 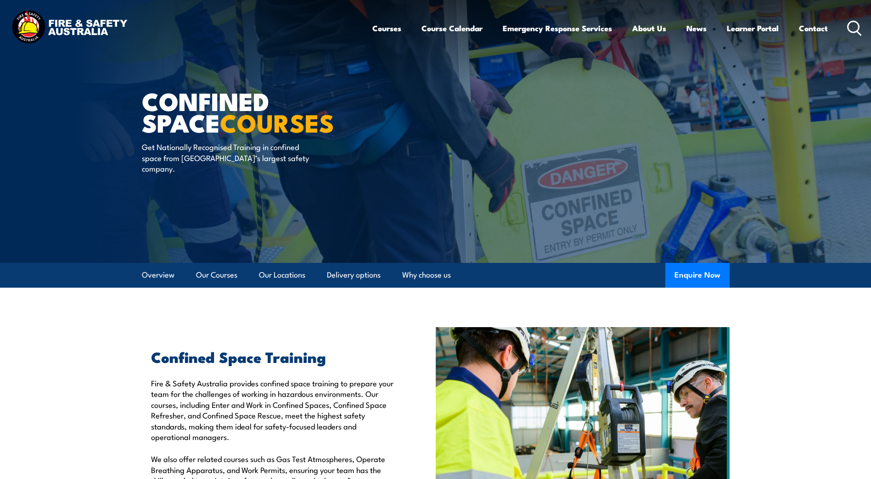 What do you see at coordinates (255, 111) in the screenshot?
I see `h1: Confined Space` at bounding box center [255, 111].